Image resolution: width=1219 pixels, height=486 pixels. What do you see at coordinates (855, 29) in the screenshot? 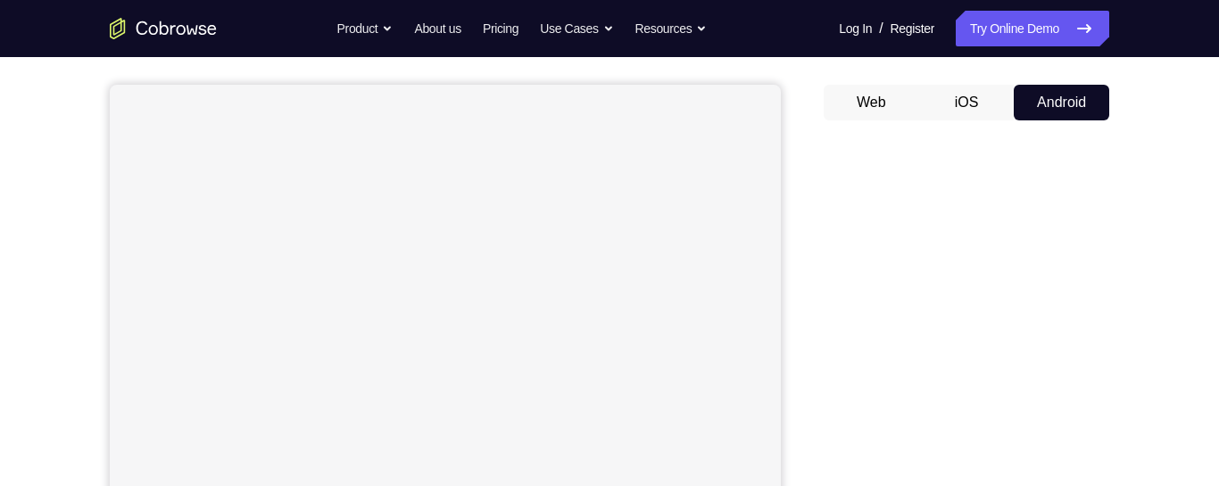
I see `a: Log In` at bounding box center [855, 29].